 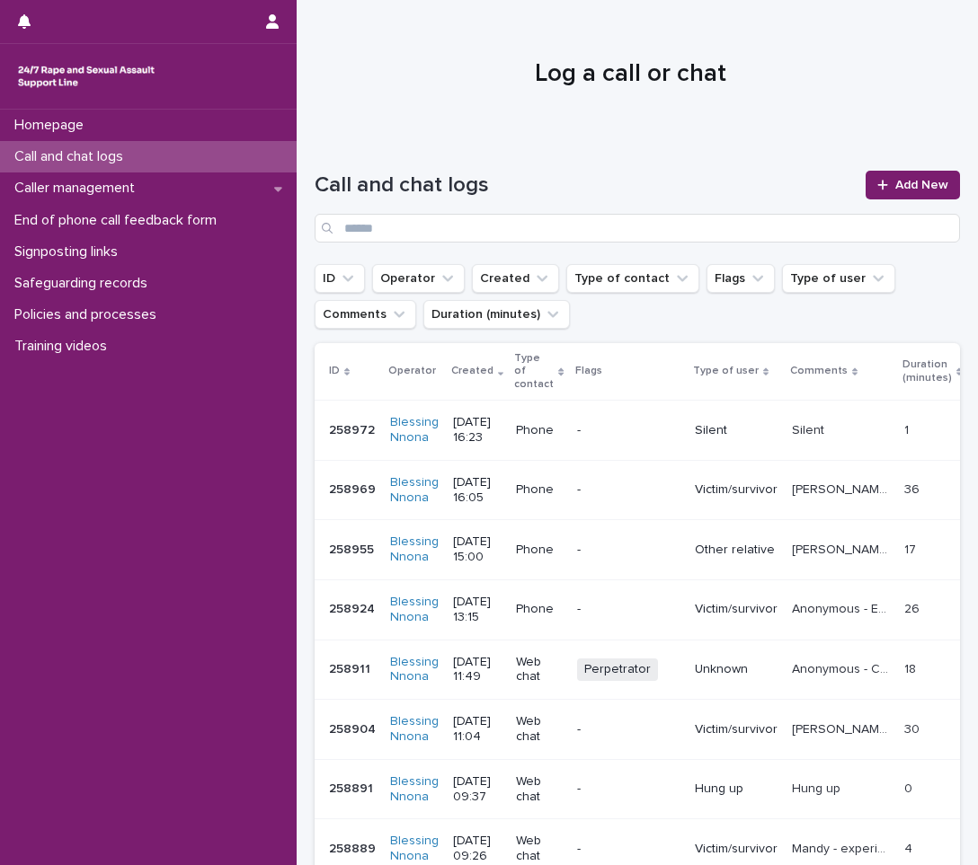 What do you see at coordinates (365, 314) in the screenshot?
I see `button: Comments` at bounding box center [365, 314].